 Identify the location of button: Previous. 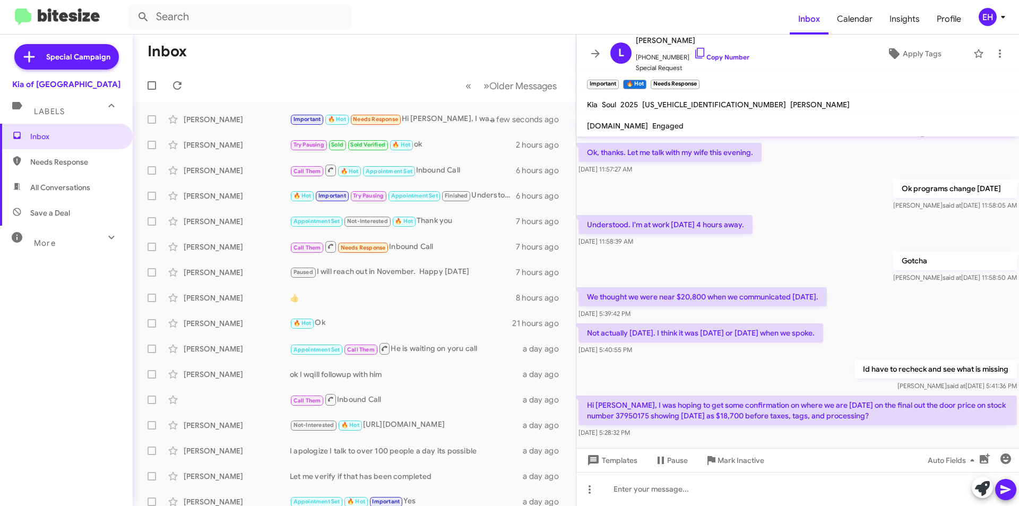
(468, 85).